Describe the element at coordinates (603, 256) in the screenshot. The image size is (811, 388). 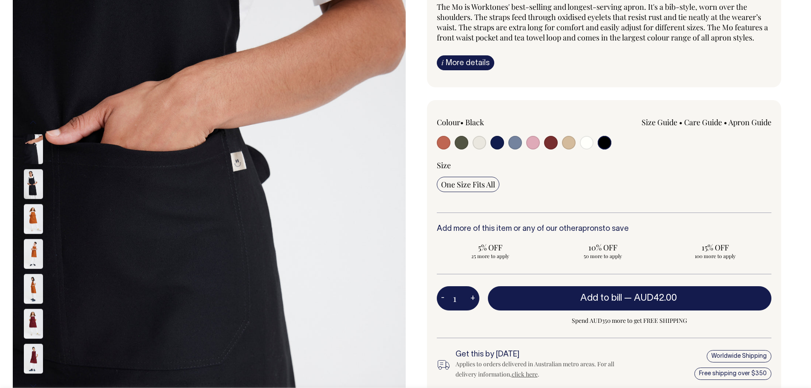
I see `span: 50 more to apply` at that location.